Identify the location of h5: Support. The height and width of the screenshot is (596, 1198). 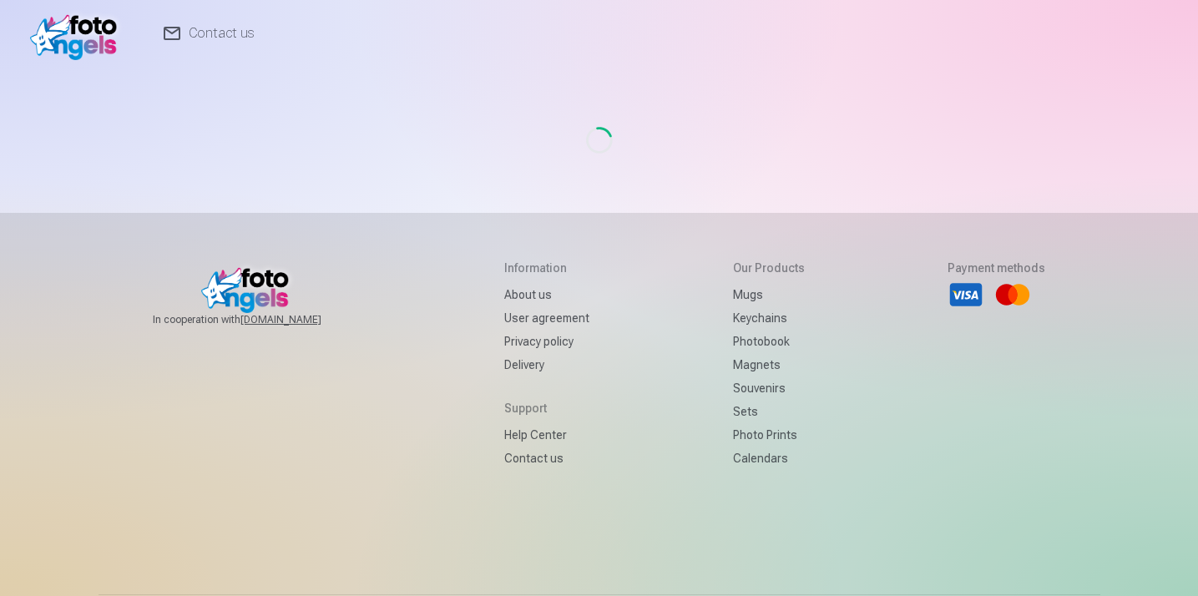
(547, 408).